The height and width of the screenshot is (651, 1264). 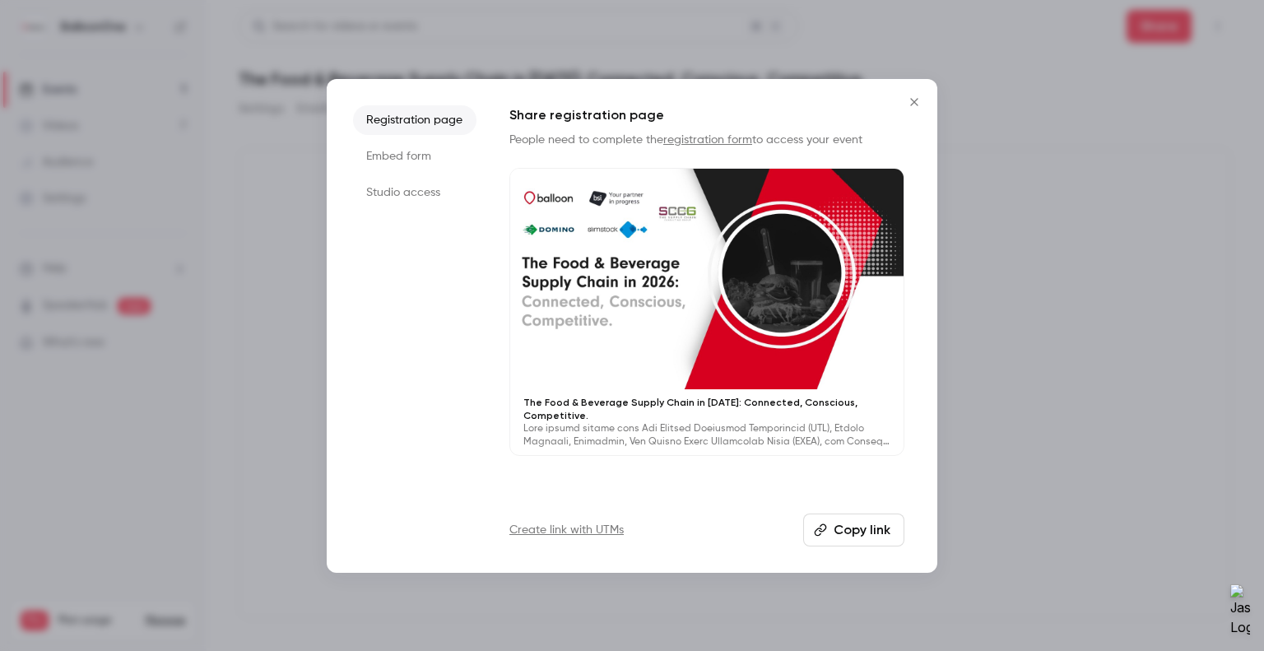 I want to click on button: Copy link, so click(x=854, y=530).